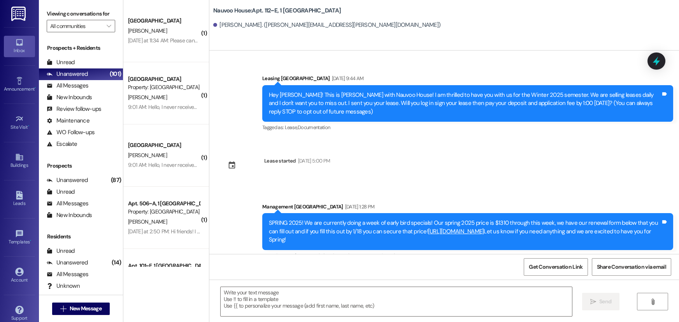  Describe the element at coordinates (335, 255) in the screenshot. I see `span: Safety & security ,` at that location.